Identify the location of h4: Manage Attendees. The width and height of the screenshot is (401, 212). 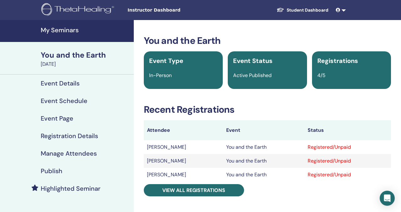
(69, 153).